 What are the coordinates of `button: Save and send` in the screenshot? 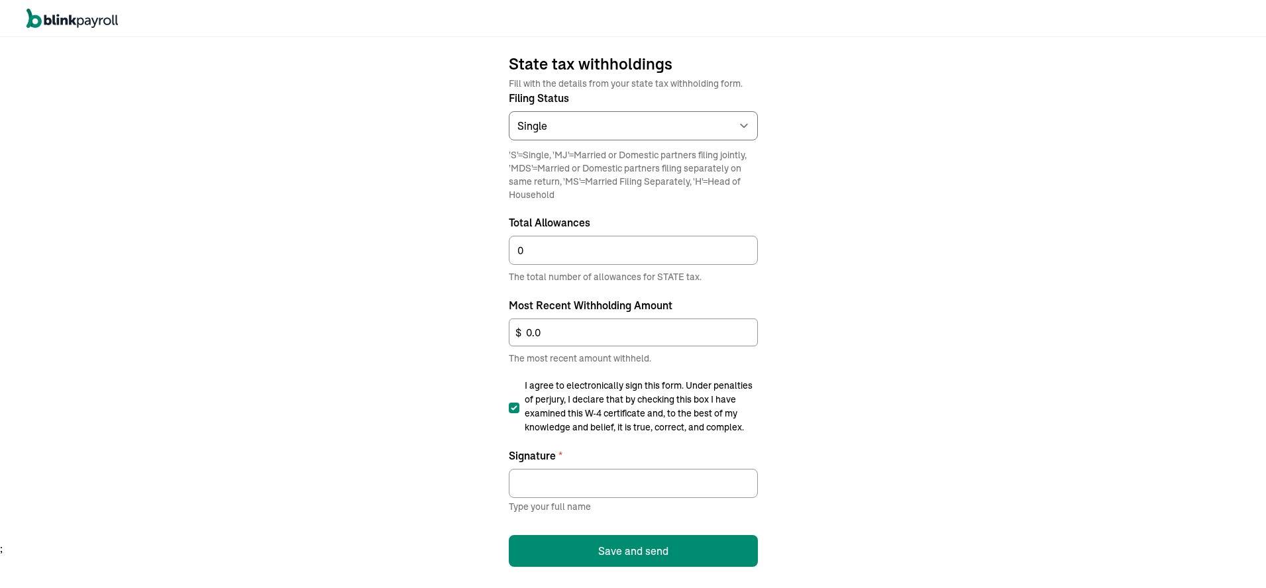 It's located at (633, 551).